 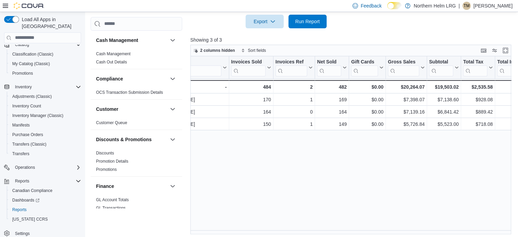 I want to click on button: Keyboard shortcuts, so click(x=484, y=50).